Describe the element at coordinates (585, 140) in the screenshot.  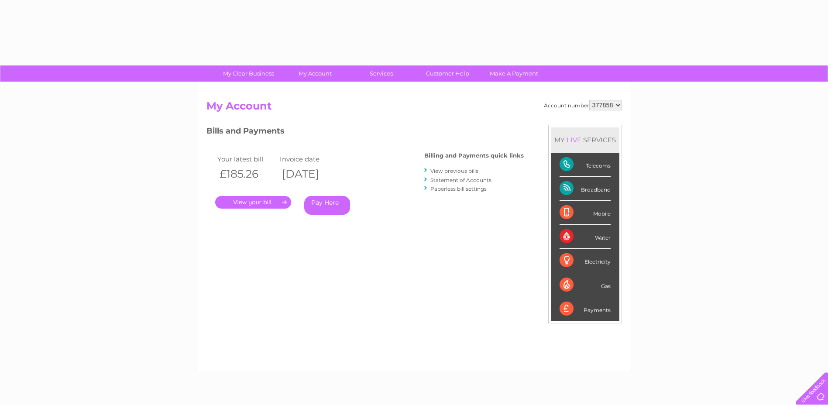
I see `div: MY SERVICES` at that location.